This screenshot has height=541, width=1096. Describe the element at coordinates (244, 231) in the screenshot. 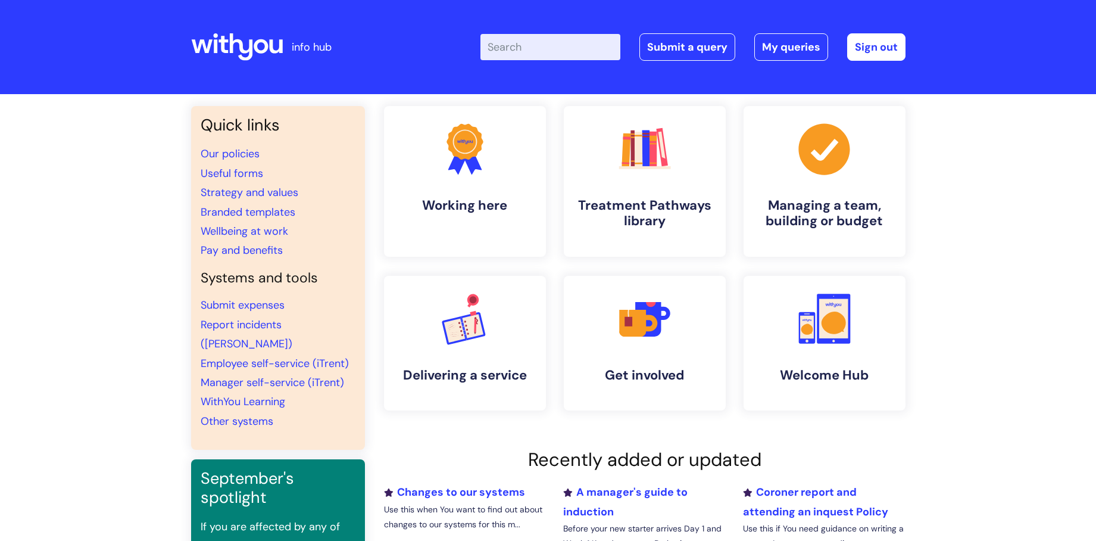

I see `a: Wellbeing at work` at that location.